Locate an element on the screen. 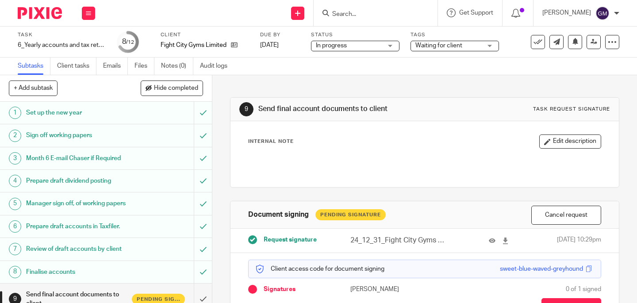 The width and height of the screenshot is (637, 303). span: Copy to clipboard is located at coordinates (589, 269).